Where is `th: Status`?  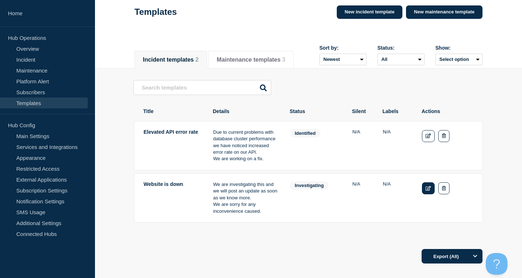 th: Status is located at coordinates (314, 111).